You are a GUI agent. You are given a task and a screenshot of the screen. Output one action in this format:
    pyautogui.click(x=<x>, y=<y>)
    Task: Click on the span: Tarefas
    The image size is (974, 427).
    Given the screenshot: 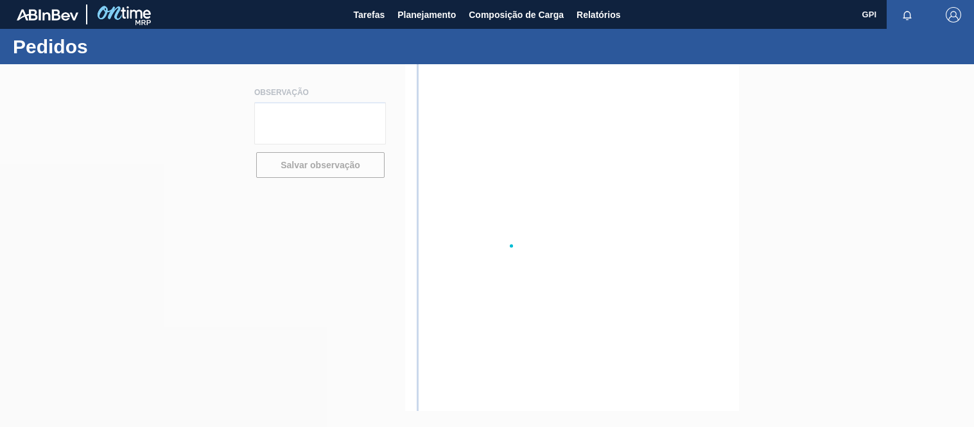 What is the action you would take?
    pyautogui.click(x=369, y=15)
    